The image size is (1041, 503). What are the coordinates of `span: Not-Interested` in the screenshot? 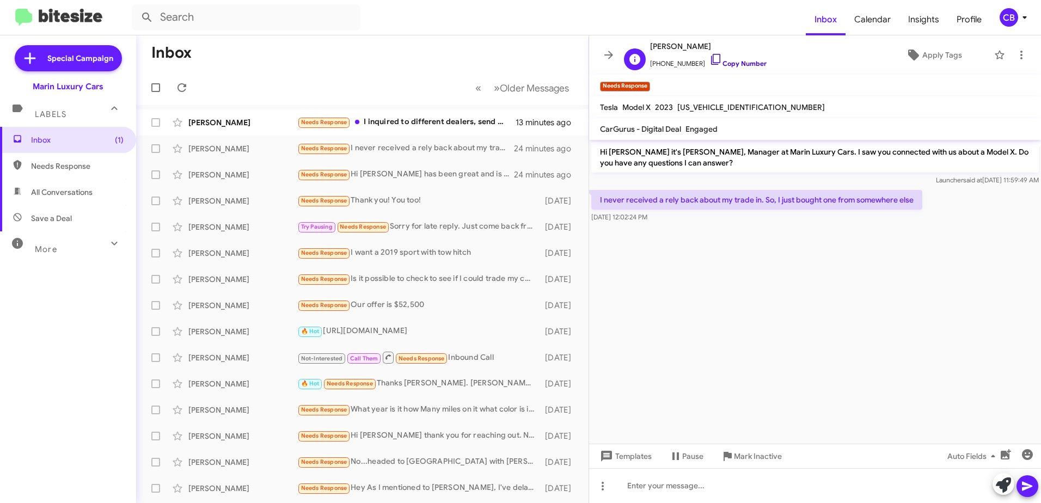 It's located at (322, 358).